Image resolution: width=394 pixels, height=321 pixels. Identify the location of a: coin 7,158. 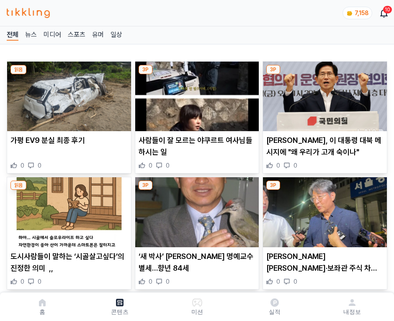
(356, 13).